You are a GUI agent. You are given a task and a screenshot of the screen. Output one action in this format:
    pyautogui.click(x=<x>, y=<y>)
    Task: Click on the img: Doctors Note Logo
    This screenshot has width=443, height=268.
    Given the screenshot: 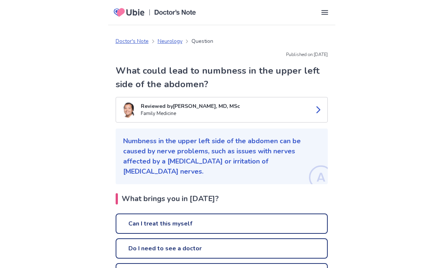 What is the action you would take?
    pyautogui.click(x=175, y=12)
    